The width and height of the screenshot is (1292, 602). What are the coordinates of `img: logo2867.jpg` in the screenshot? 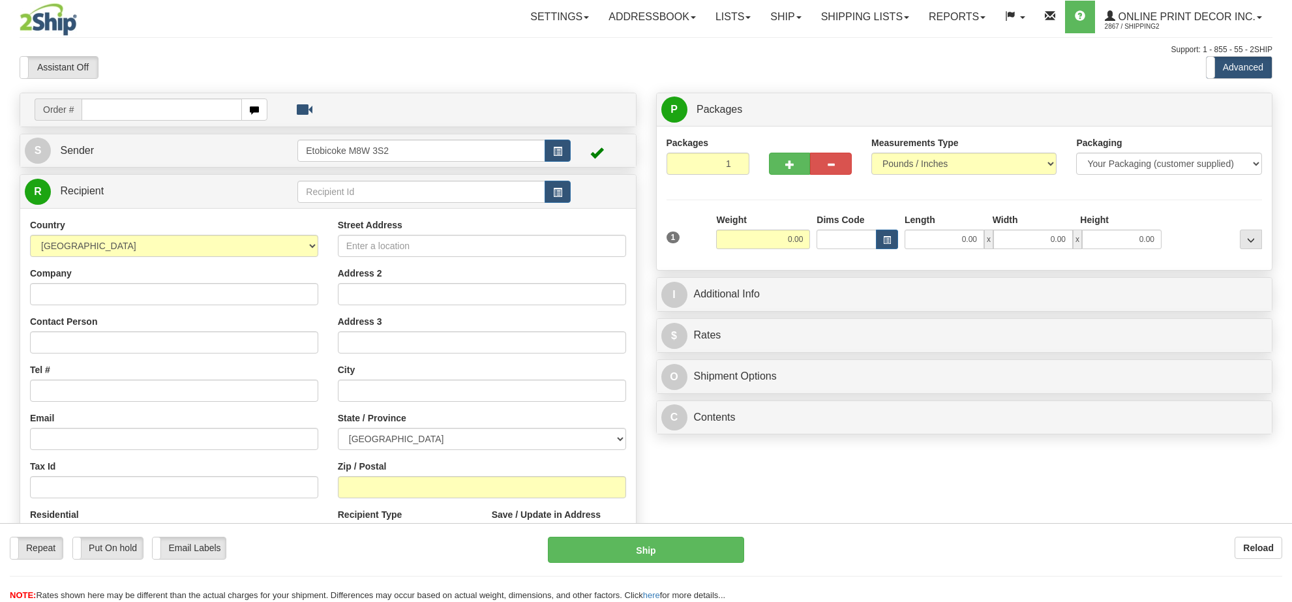 It's located at (48, 20).